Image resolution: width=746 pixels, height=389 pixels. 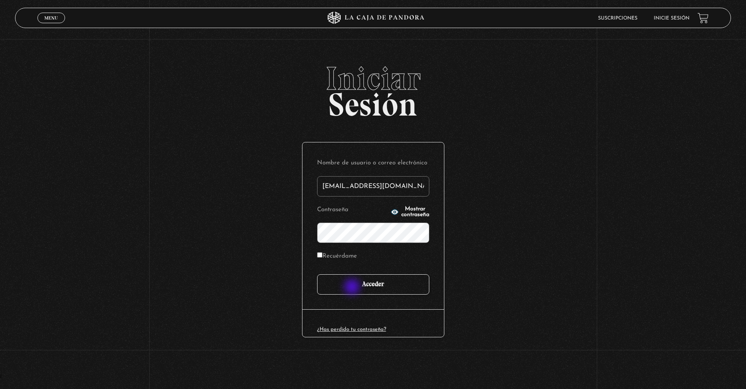 What do you see at coordinates (703, 18) in the screenshot?
I see `a: View your shopping cart` at bounding box center [703, 18].